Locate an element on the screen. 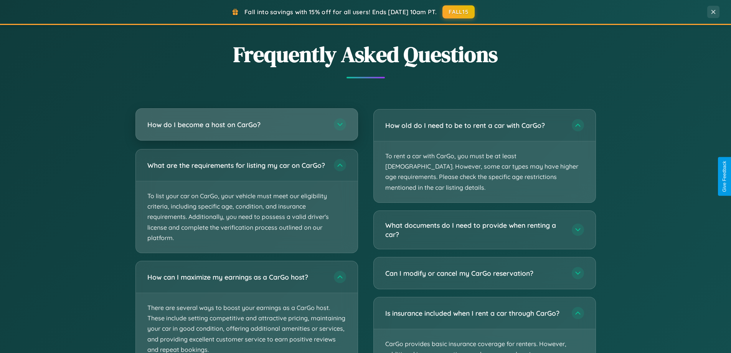 The width and height of the screenshot is (731, 353). p: To list your car on CarGo, your vehicle must meet our eligibility criteria, including specific ag... is located at coordinates (247, 217).